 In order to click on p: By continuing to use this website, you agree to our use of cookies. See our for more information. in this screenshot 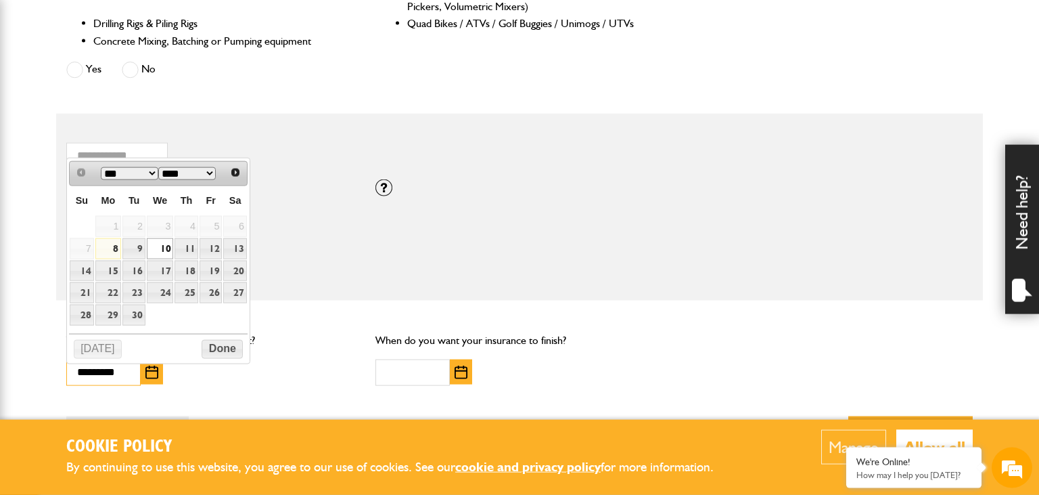, I will do `click(401, 467)`.